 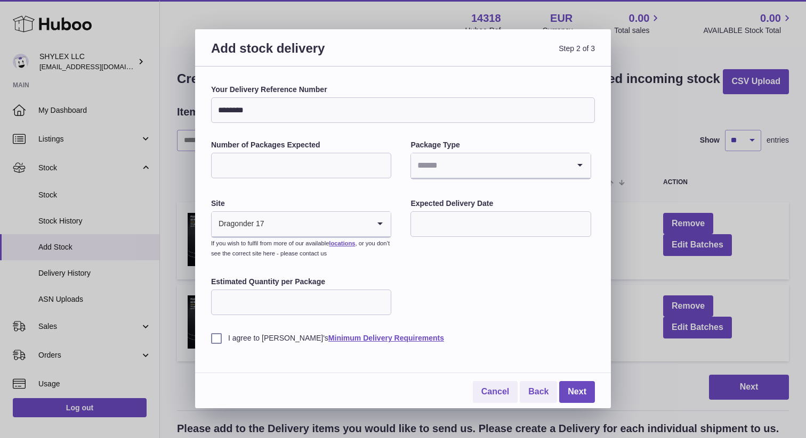 What do you see at coordinates (500, 204) in the screenshot?
I see `label: Expected Delivery Date` at bounding box center [500, 204].